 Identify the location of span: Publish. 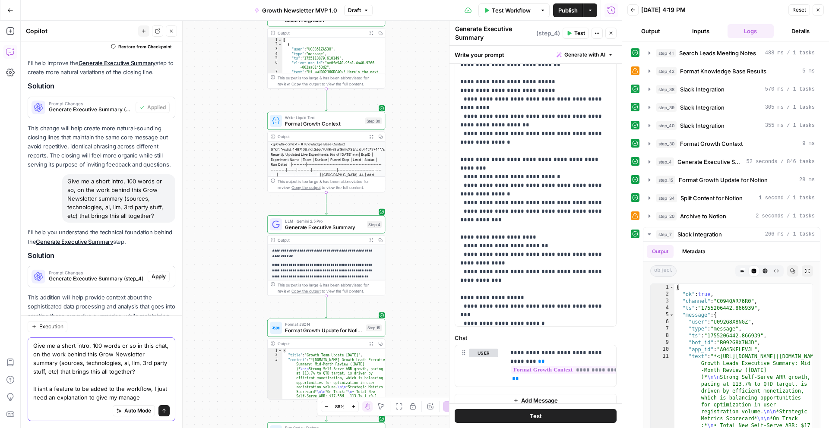
(568, 10).